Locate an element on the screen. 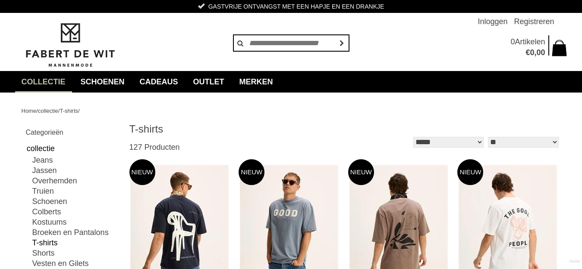 The width and height of the screenshot is (582, 269). a: Home is located at coordinates (29, 111).